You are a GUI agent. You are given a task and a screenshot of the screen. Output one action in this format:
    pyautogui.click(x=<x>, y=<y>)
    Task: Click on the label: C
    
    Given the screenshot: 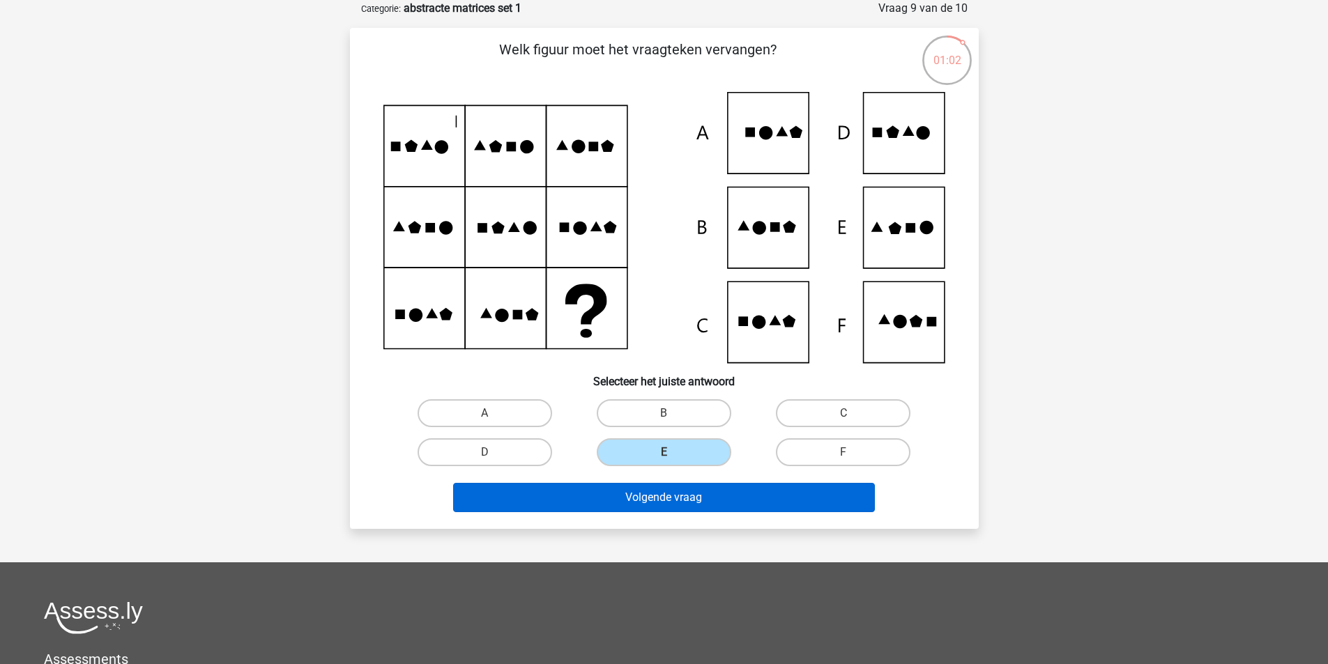 What is the action you would take?
    pyautogui.click(x=843, y=413)
    